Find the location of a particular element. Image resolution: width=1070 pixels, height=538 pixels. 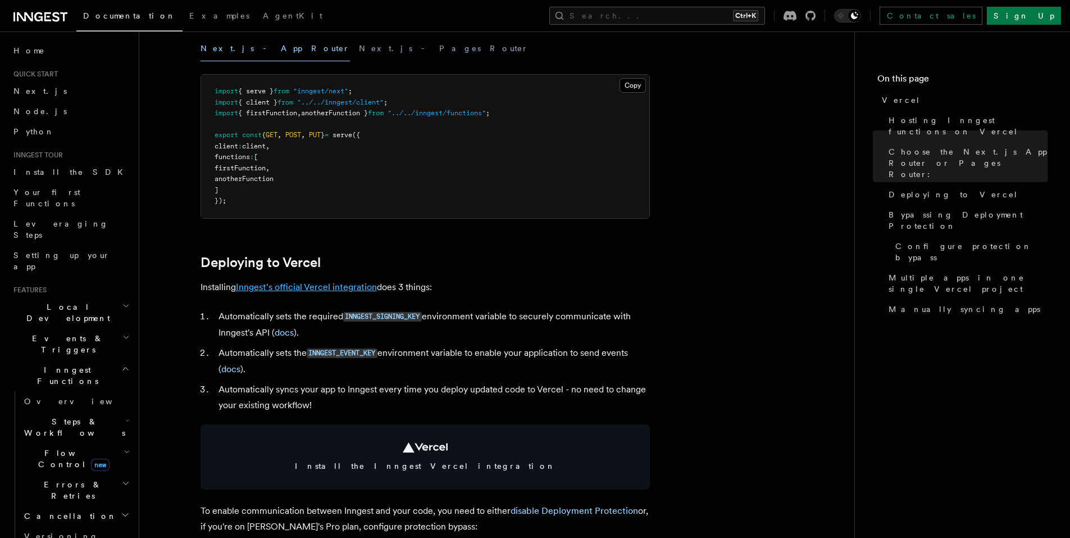

span: Overview is located at coordinates (82, 401).